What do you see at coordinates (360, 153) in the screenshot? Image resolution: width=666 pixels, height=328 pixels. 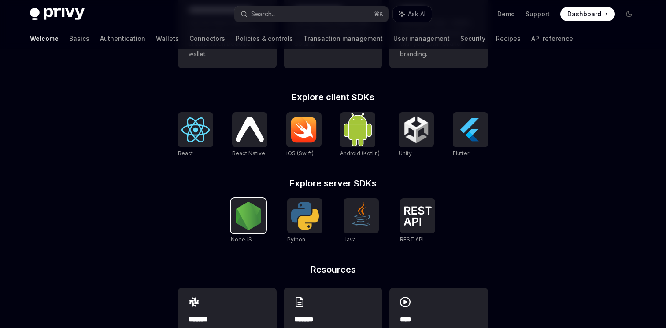 I see `span: Android (Kotlin)` at bounding box center [360, 153].